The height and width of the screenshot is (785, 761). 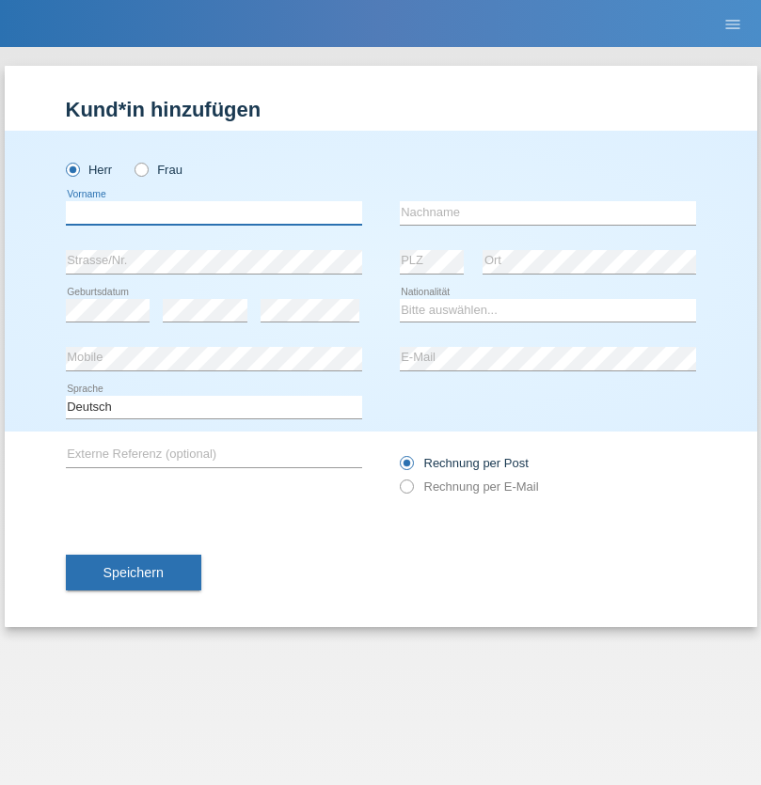 I want to click on input: Rechnung per Post, so click(x=405, y=467).